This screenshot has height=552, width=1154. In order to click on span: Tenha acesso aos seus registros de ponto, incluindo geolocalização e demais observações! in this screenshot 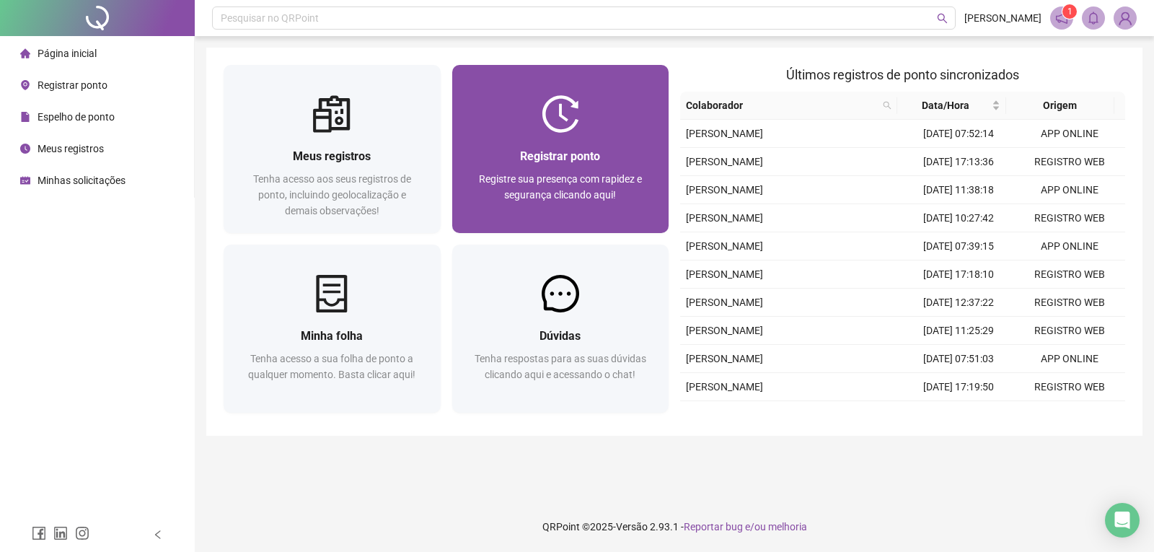, I will do `click(332, 195)`.